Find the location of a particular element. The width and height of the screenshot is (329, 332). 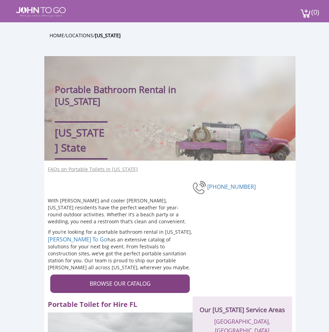

img: Truck is located at coordinates (231, 140).